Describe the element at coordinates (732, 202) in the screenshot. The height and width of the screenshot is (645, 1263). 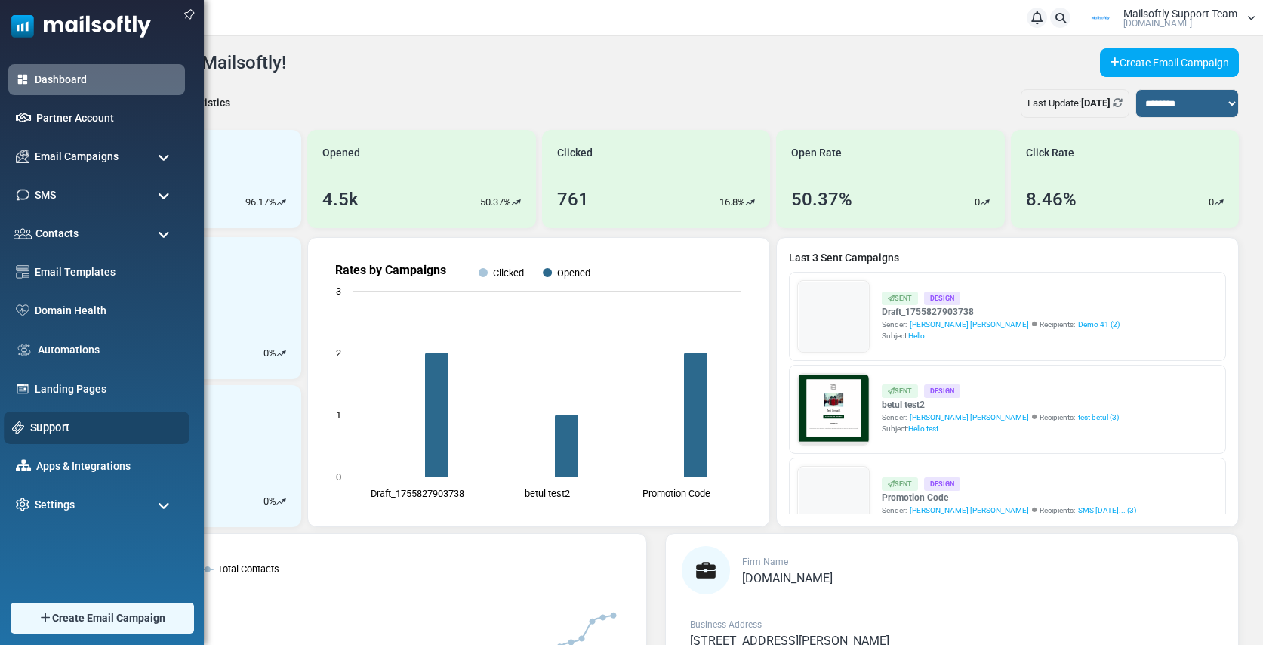
I see `p: 16.8%` at that location.